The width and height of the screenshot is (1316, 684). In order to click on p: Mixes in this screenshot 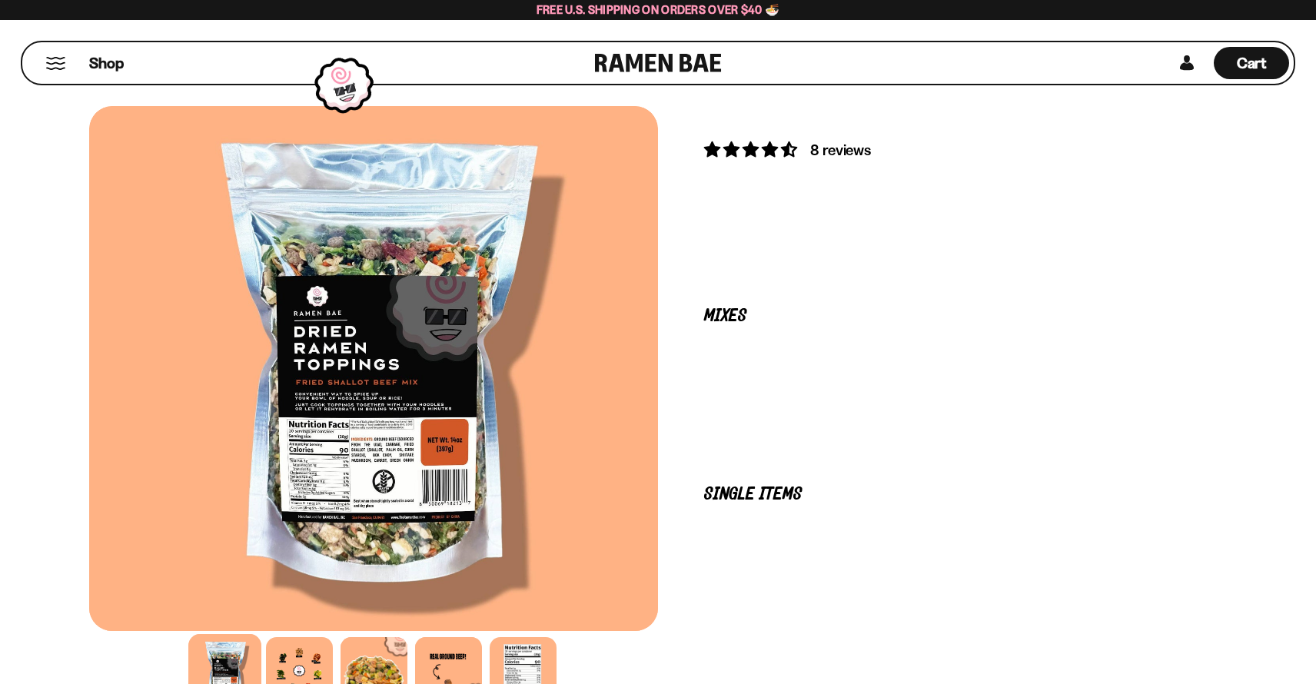, I will do `click(943, 316)`.